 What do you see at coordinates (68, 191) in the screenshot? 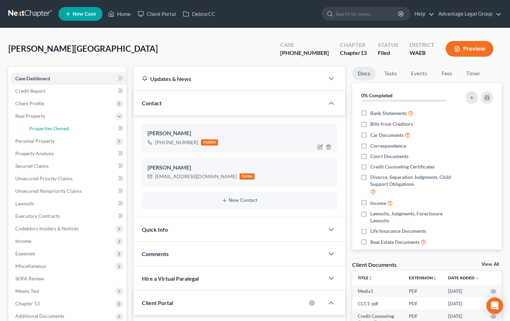
I see `a: Unsecured Nonpriority Claims` at bounding box center [68, 191].